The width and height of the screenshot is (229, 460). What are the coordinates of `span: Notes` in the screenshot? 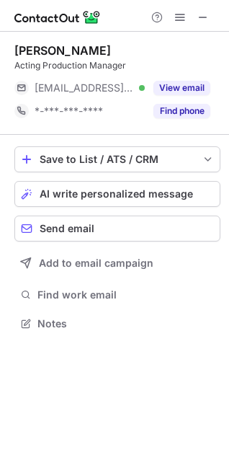 It's located at (126, 324).